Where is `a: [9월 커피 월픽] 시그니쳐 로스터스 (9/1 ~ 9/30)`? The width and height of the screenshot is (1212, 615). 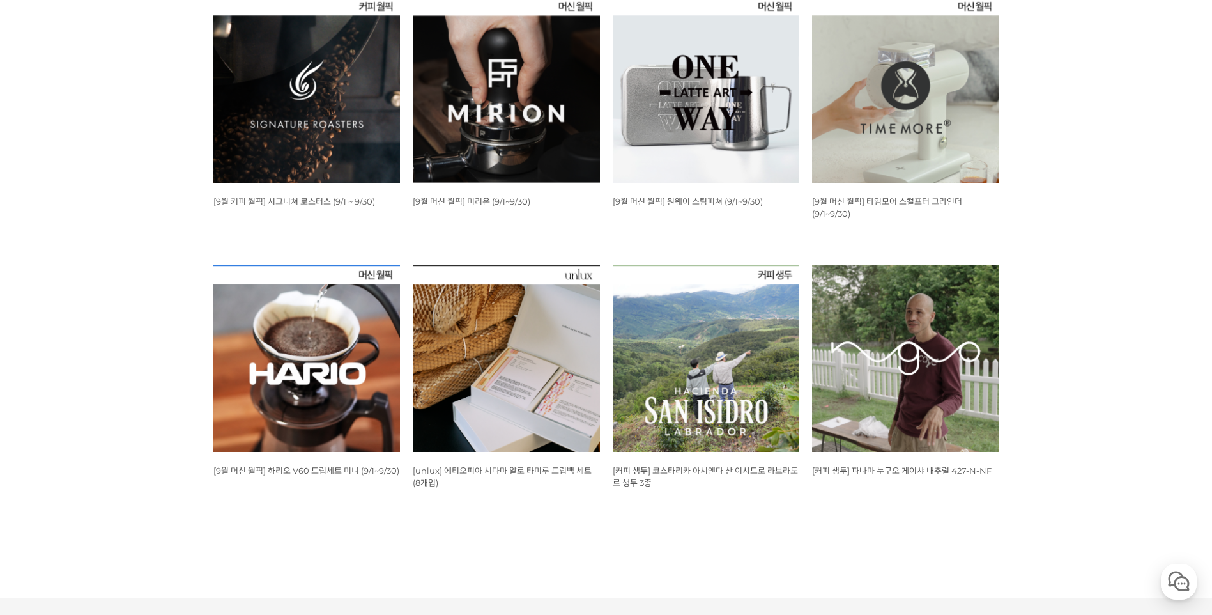 a: [9월 커피 월픽] 시그니쳐 로스터스 (9/1 ~ 9/30) is located at coordinates (294, 201).